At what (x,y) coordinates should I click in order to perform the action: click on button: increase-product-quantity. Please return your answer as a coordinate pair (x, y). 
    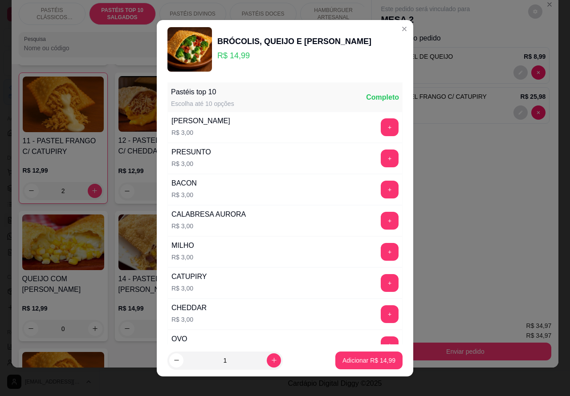
    Looking at the image, I should click on (274, 361).